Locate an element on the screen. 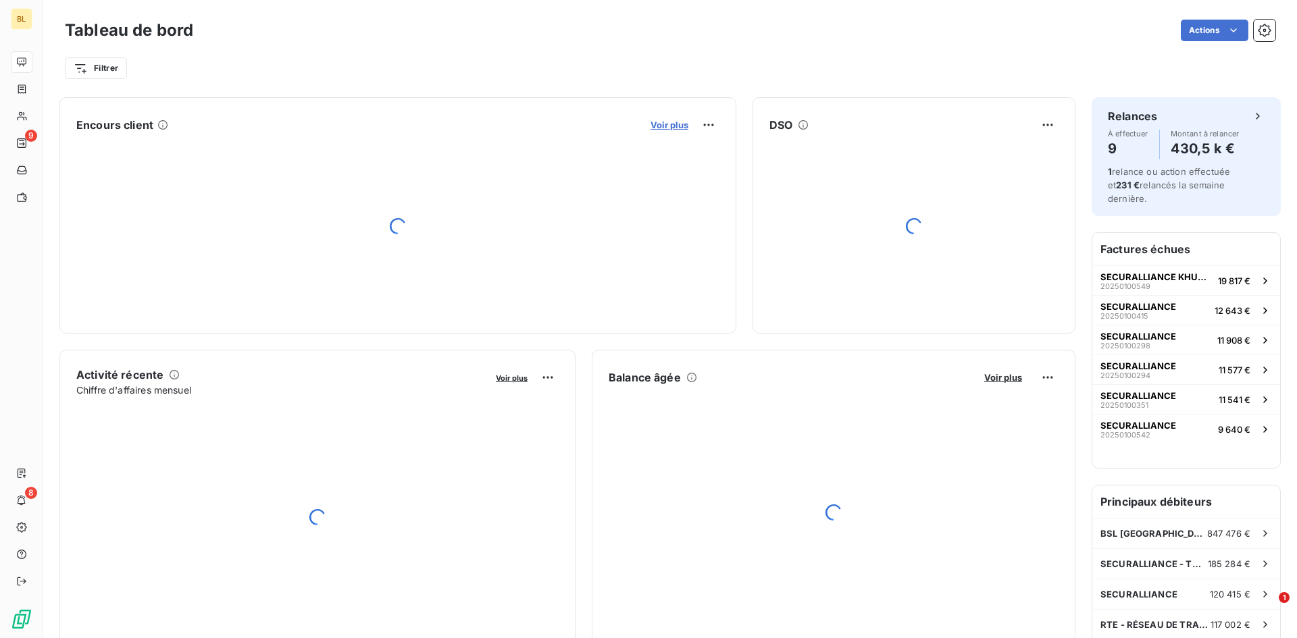 The height and width of the screenshot is (638, 1297). button: SECURALLIANCE2025010041512 643 € is located at coordinates (1186, 310).